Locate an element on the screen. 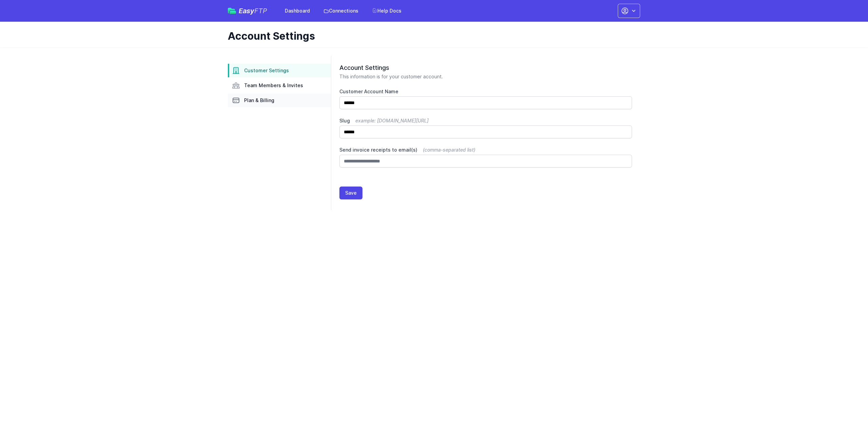 Image resolution: width=868 pixels, height=447 pixels. label: Slug is located at coordinates (486, 121).